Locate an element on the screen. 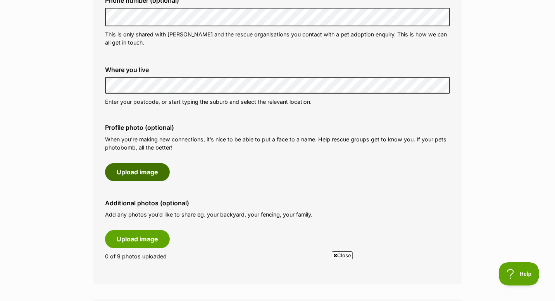  span: Close is located at coordinates (342, 255).